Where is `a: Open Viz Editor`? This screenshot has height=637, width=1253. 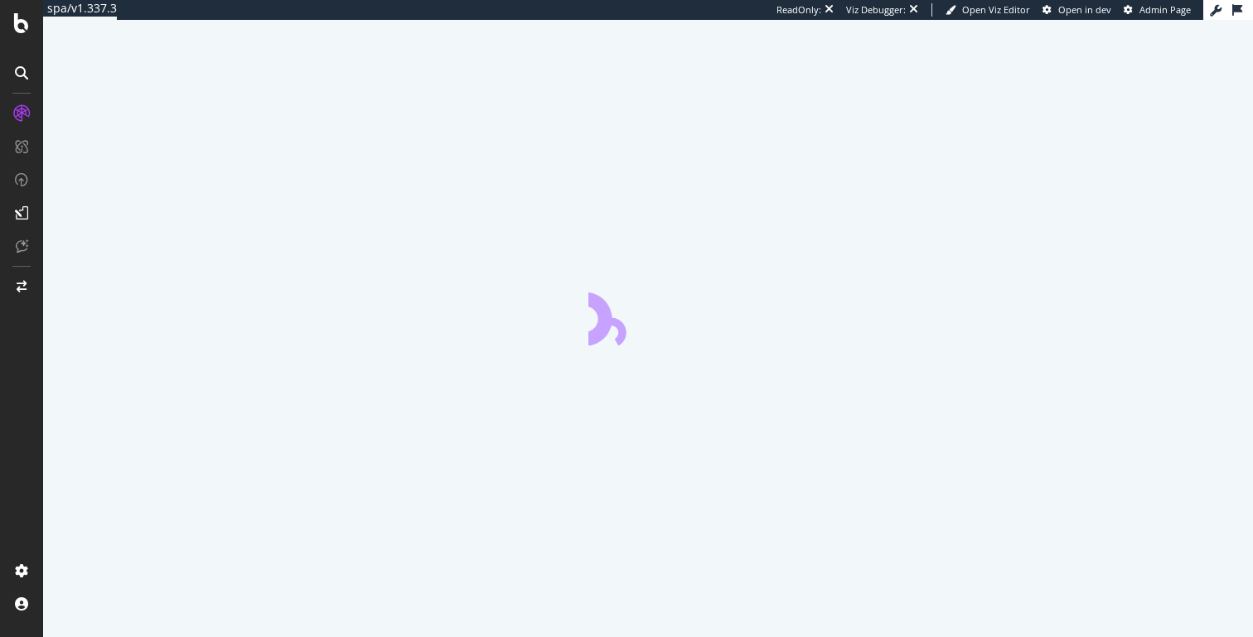
a: Open Viz Editor is located at coordinates (987, 10).